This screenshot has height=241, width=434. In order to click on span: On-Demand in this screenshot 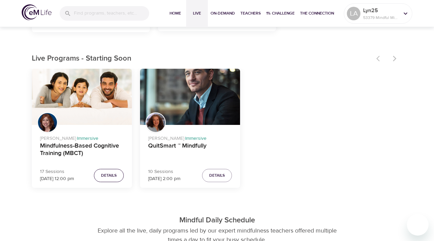, I will do `click(223, 13)`.